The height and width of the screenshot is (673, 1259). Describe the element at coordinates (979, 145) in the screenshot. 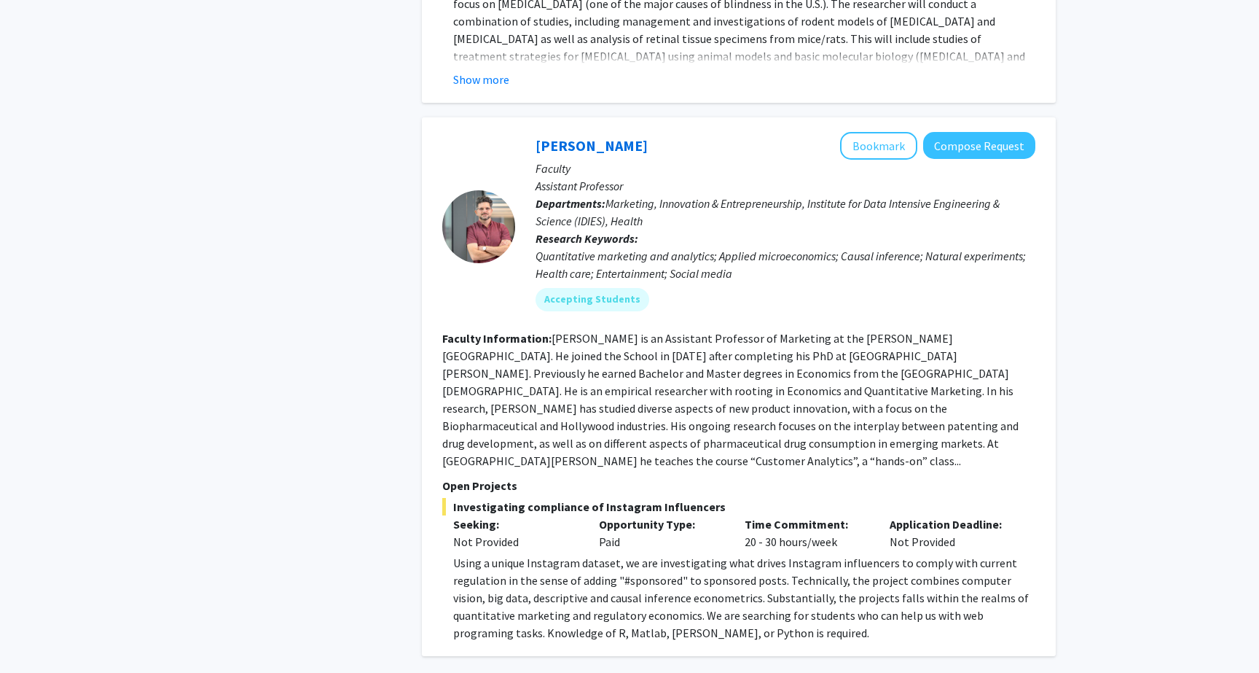

I see `button: Compose Request to Manuel Hermosilla` at that location.